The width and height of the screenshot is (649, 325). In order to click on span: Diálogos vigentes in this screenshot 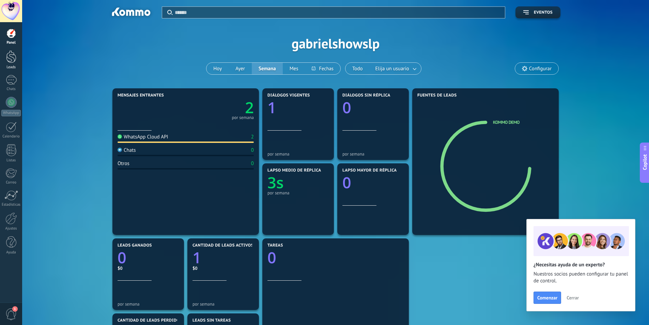, I will do `click(289, 95)`.